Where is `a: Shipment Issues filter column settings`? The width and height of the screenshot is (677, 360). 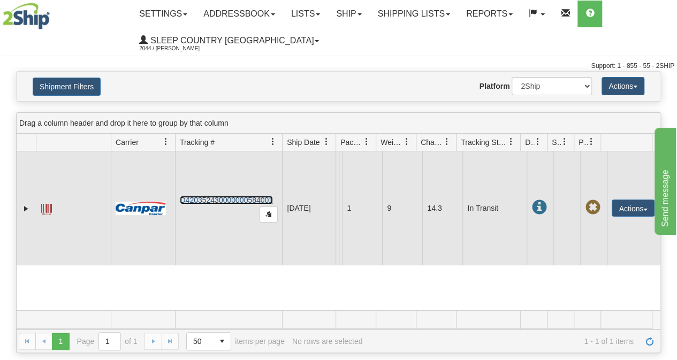
a: Shipment Issues filter column settings is located at coordinates (565, 142).